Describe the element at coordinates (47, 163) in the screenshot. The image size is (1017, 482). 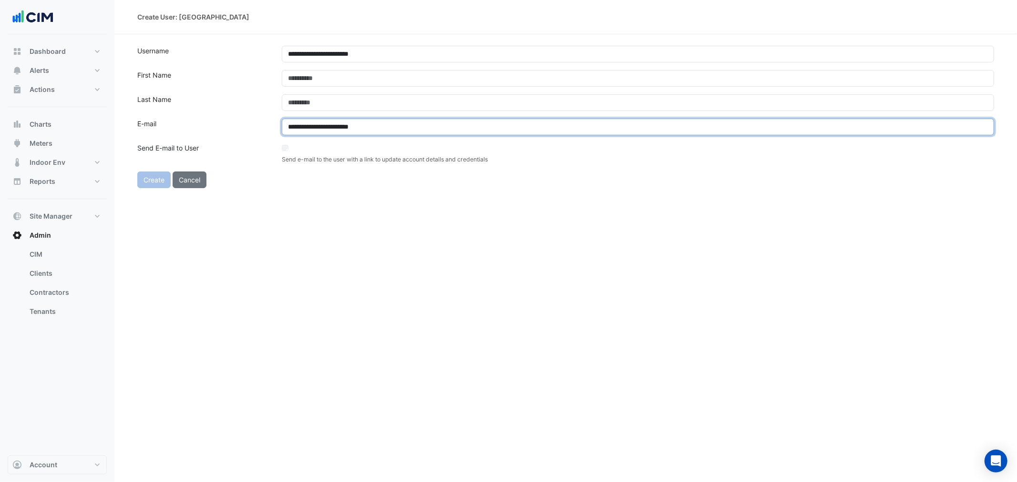
I see `span: Indoor Env` at that location.